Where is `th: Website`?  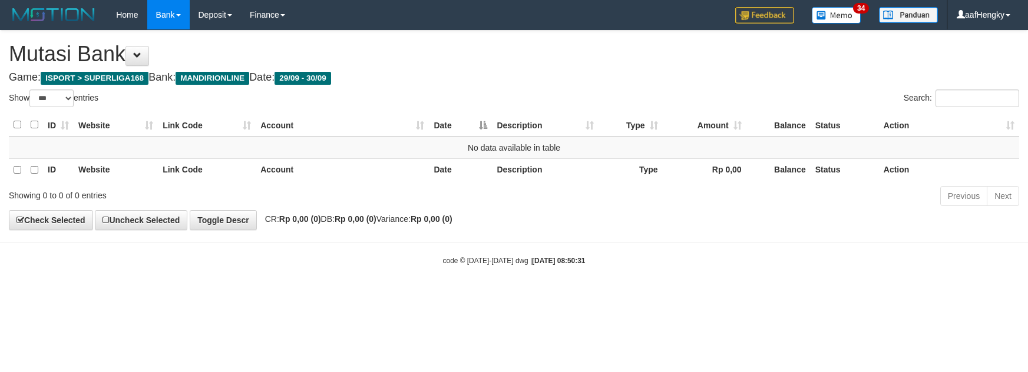 th: Website is located at coordinates (115, 170).